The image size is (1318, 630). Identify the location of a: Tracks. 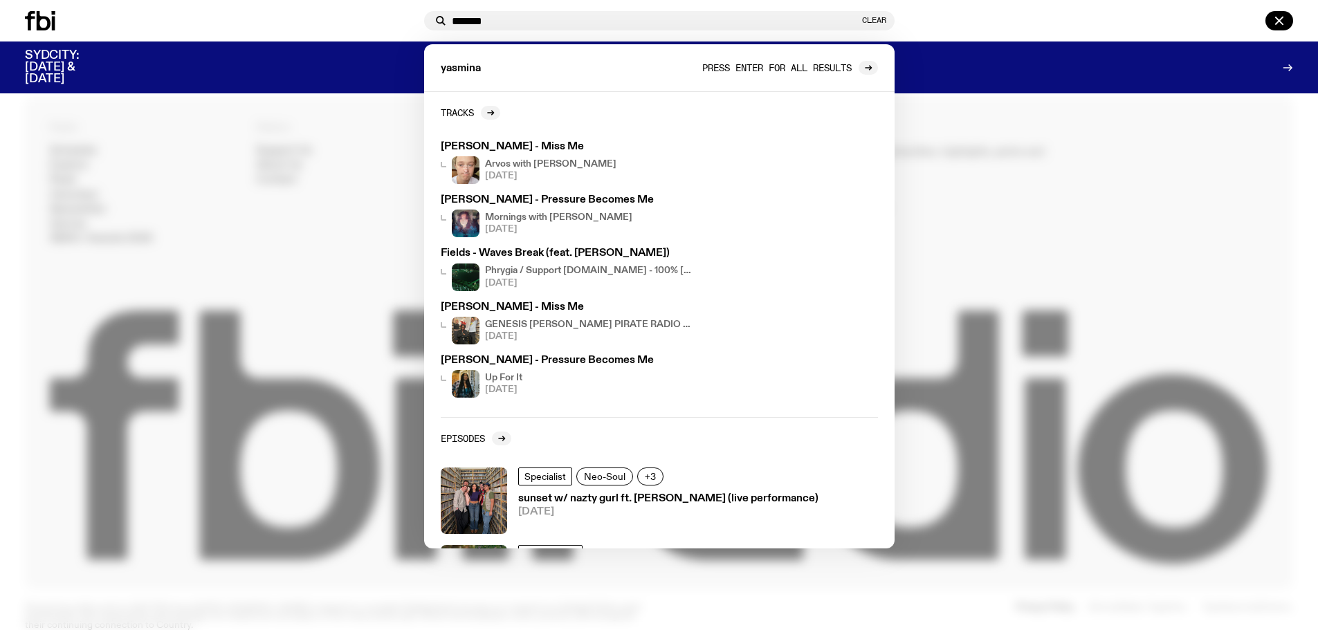
(471, 113).